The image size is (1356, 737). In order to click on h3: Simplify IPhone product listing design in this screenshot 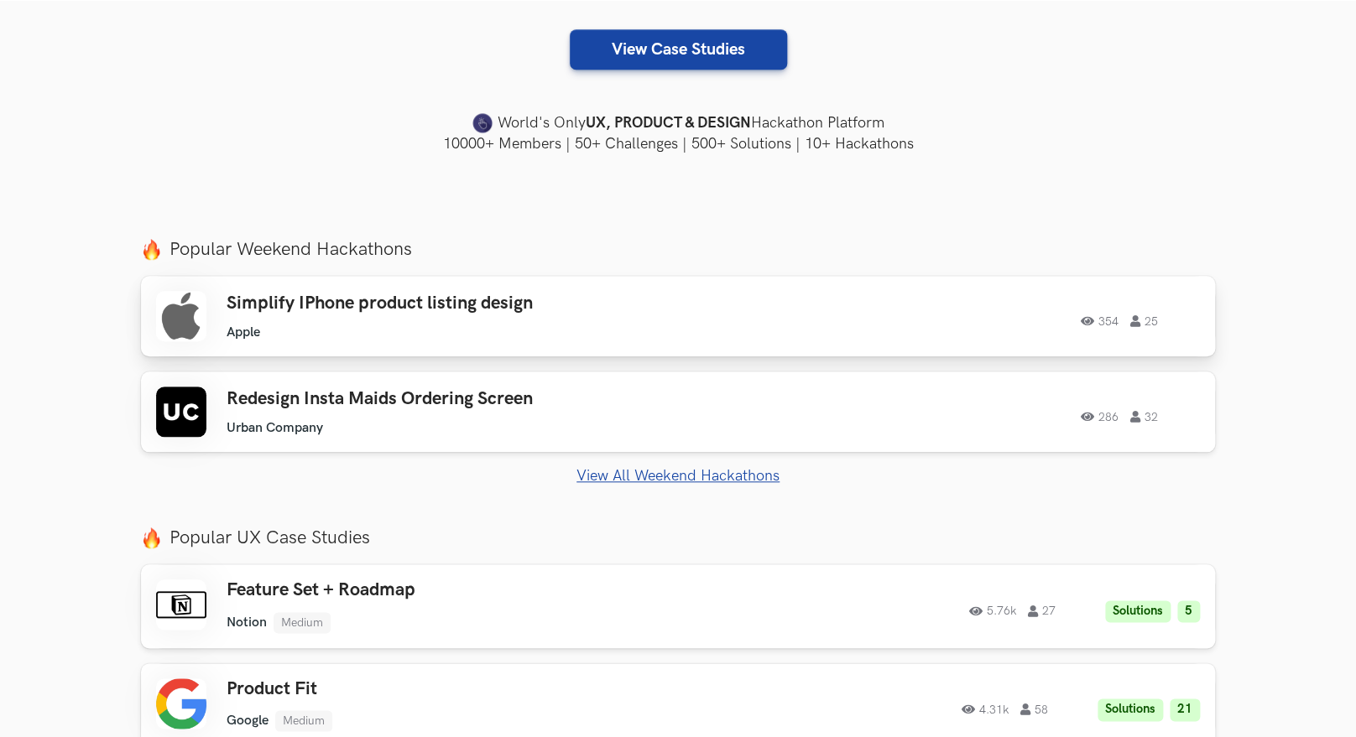, I will do `click(465, 304)`.